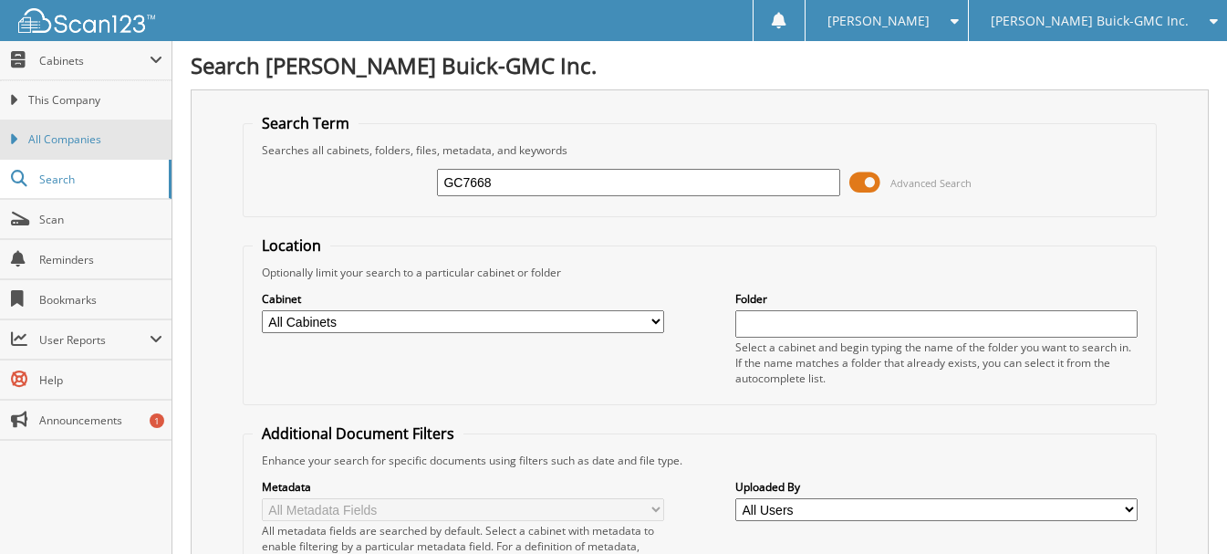  I want to click on span: Advanced Search, so click(930, 182).